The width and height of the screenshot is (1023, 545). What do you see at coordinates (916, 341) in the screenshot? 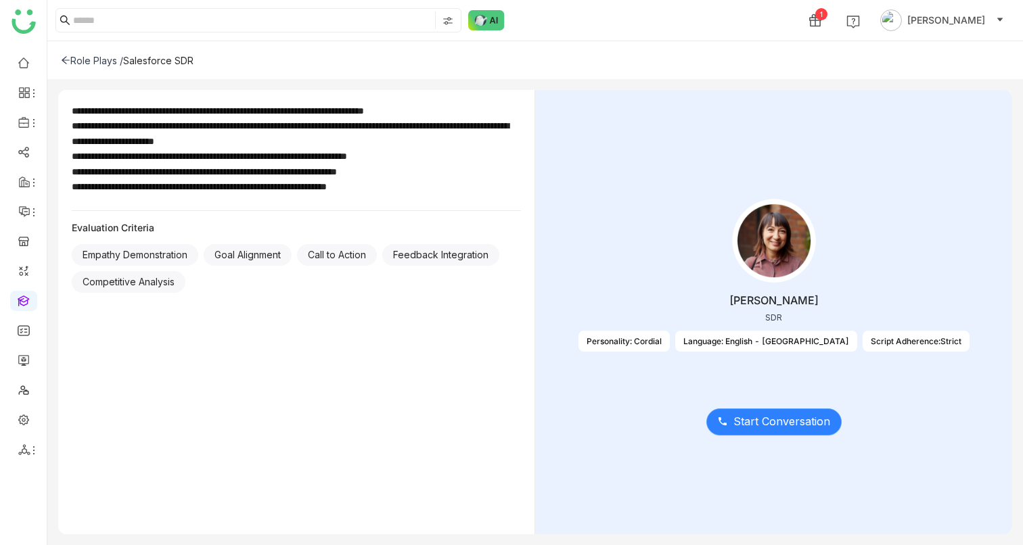
I see `div: Script Adherence:Strict` at bounding box center [916, 341].